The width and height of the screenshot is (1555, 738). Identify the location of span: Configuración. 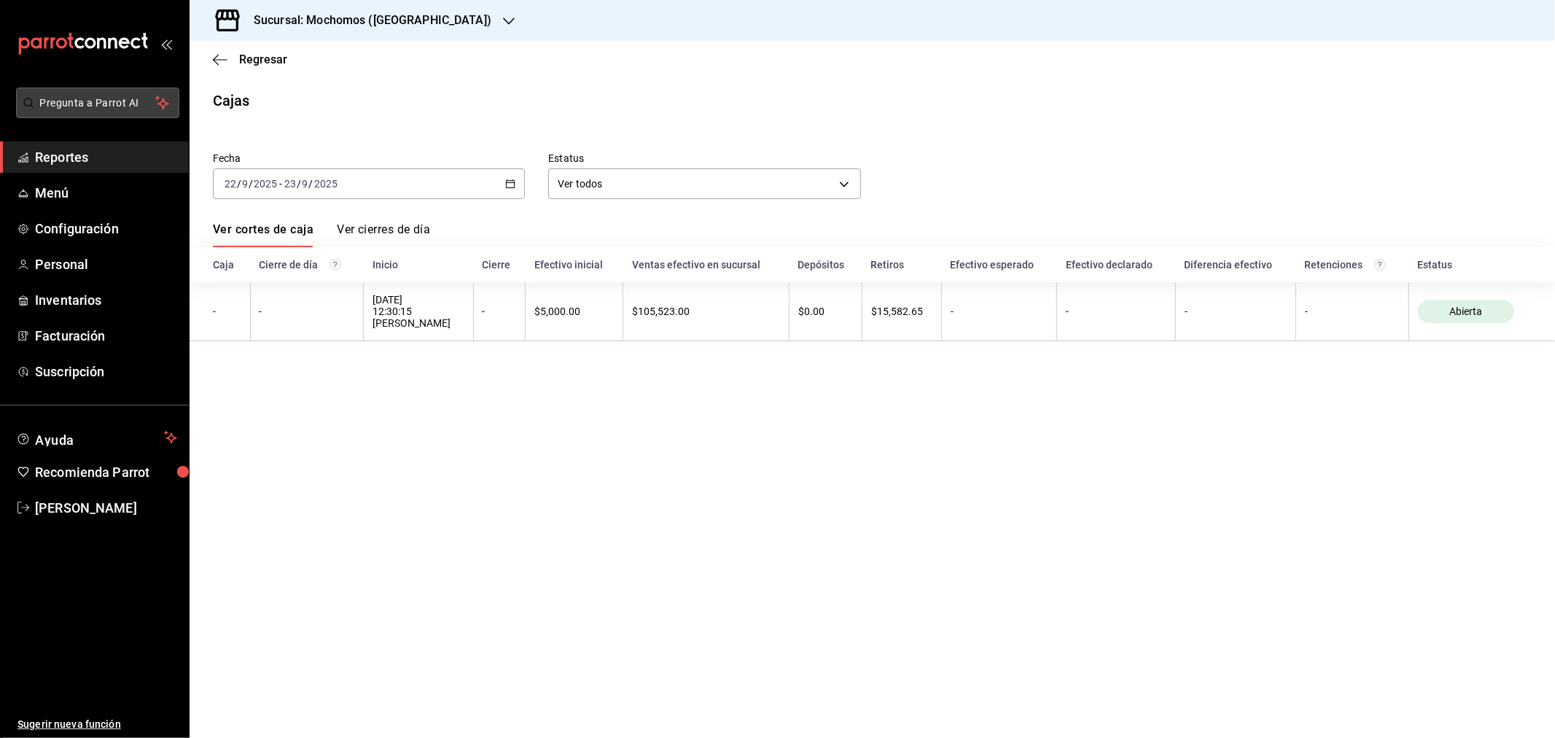
(106, 228).